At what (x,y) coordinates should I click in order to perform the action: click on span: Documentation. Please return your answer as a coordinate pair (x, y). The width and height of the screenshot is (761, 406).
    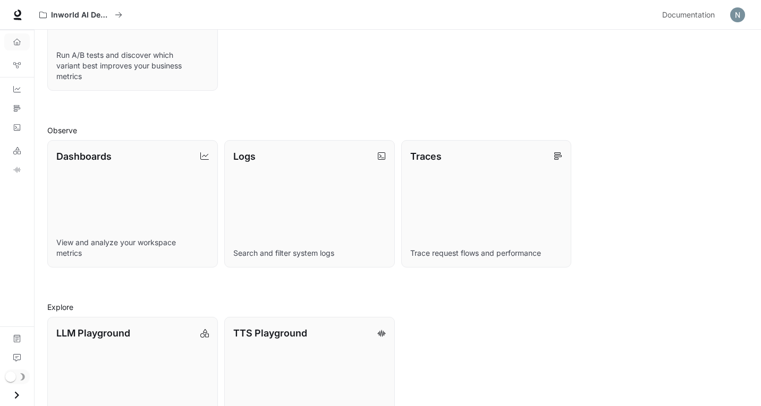
    Looking at the image, I should click on (688, 15).